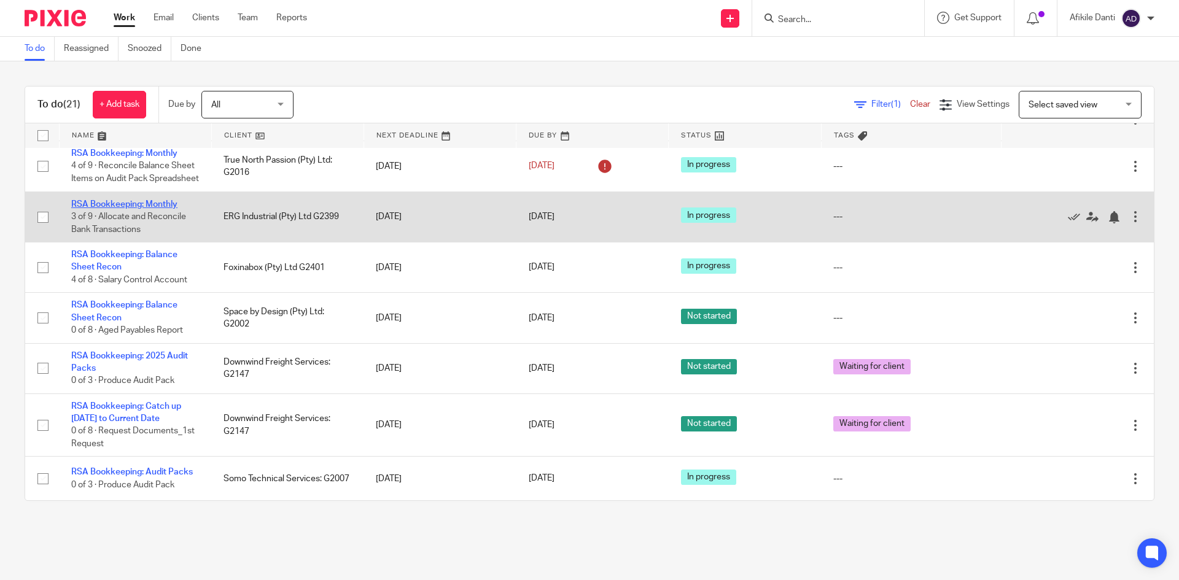 The width and height of the screenshot is (1179, 580). Describe the element at coordinates (292, 18) in the screenshot. I see `a: Reports` at that location.